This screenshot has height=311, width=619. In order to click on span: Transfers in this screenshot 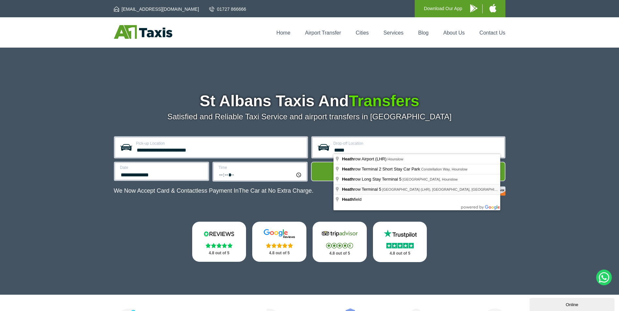, I will do `click(384, 101)`.